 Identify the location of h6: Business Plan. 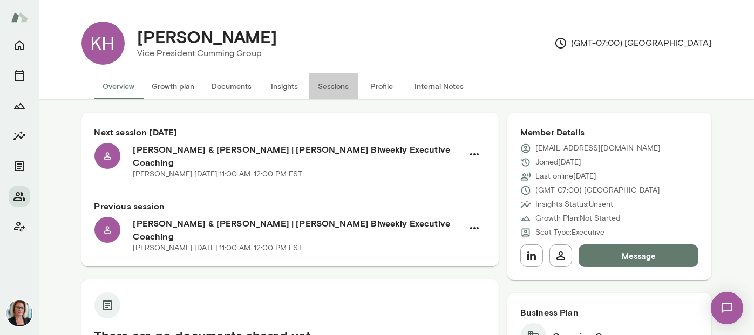
(609, 312).